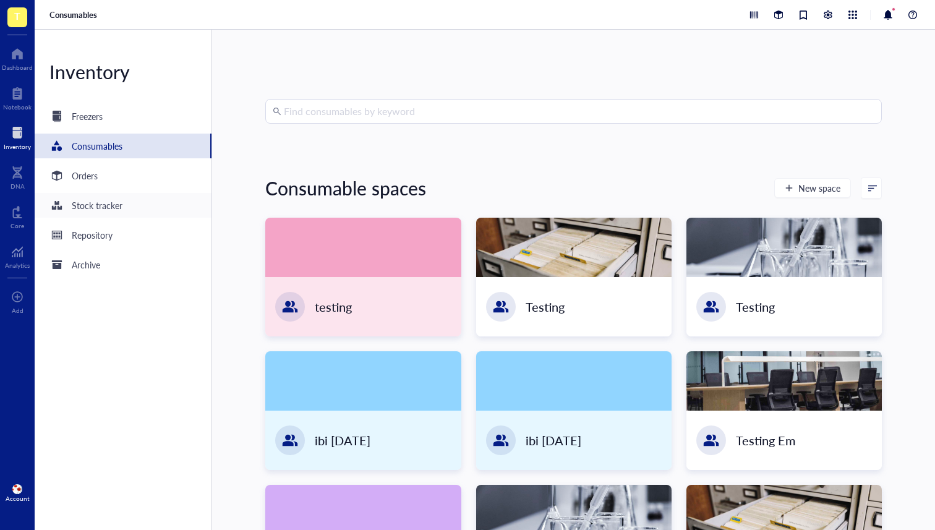 This screenshot has height=530, width=935. I want to click on a: Repository, so click(123, 235).